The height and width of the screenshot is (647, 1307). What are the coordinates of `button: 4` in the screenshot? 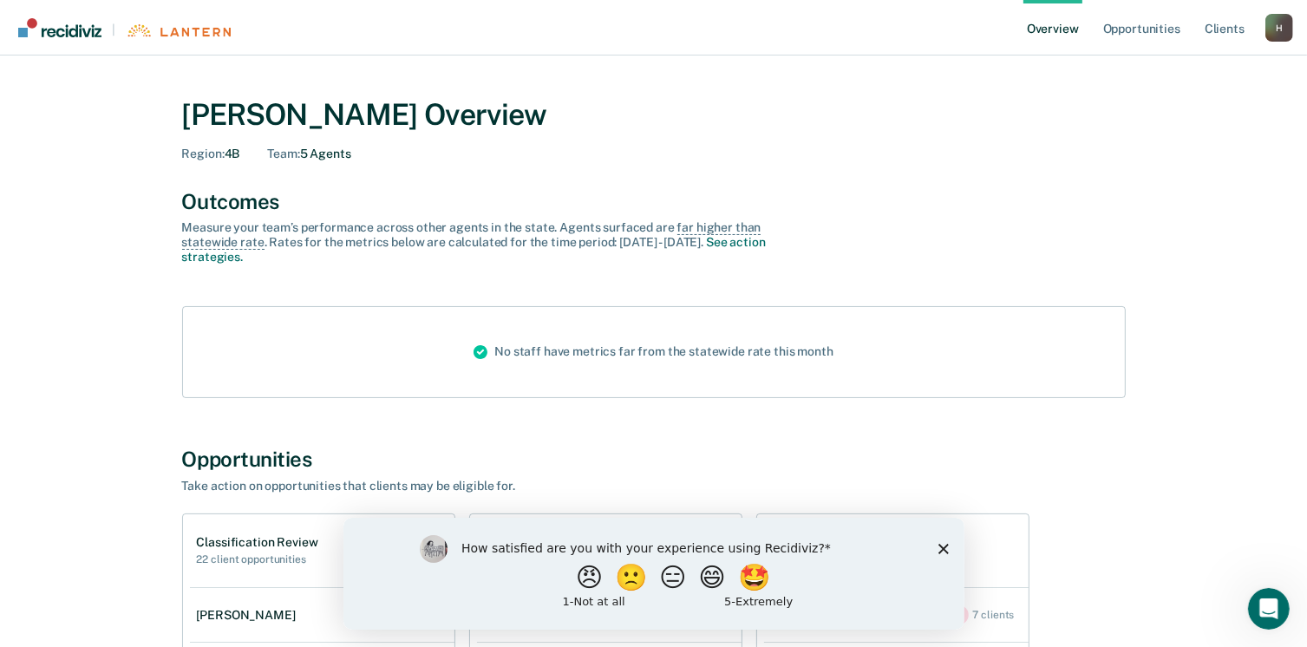 It's located at (370, 60).